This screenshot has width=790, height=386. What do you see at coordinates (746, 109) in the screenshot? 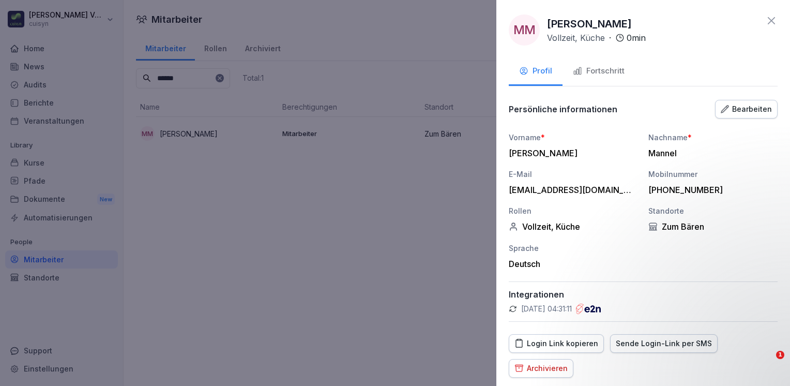
I see `div: Bearbeiten` at bounding box center [746, 109].